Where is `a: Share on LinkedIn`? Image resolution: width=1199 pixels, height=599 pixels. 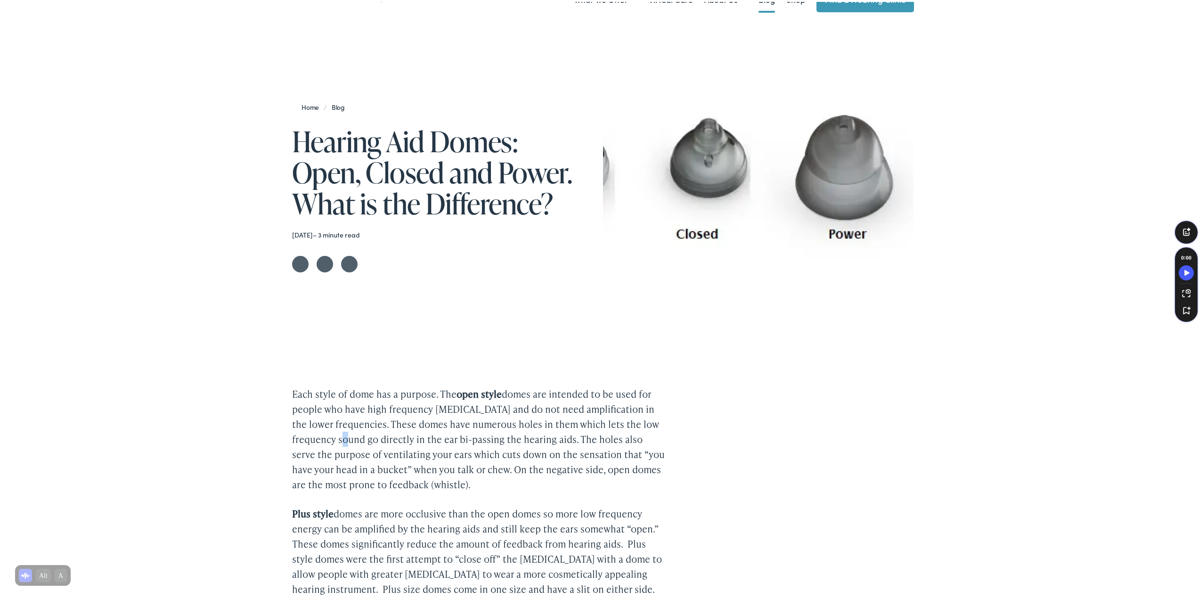 a: Share on LinkedIn is located at coordinates (349, 262).